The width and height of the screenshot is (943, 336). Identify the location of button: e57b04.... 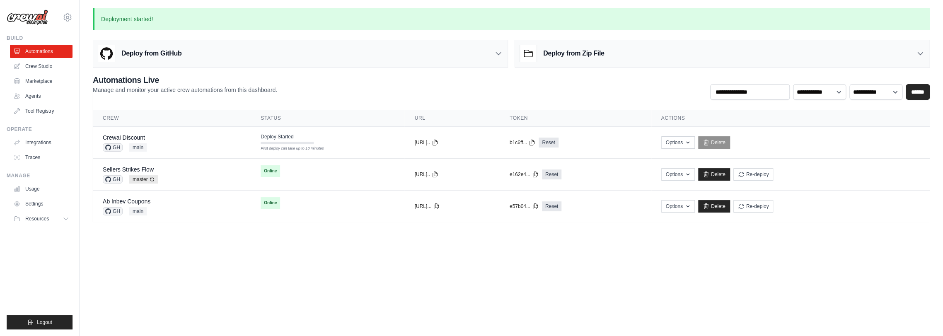
(524, 206).